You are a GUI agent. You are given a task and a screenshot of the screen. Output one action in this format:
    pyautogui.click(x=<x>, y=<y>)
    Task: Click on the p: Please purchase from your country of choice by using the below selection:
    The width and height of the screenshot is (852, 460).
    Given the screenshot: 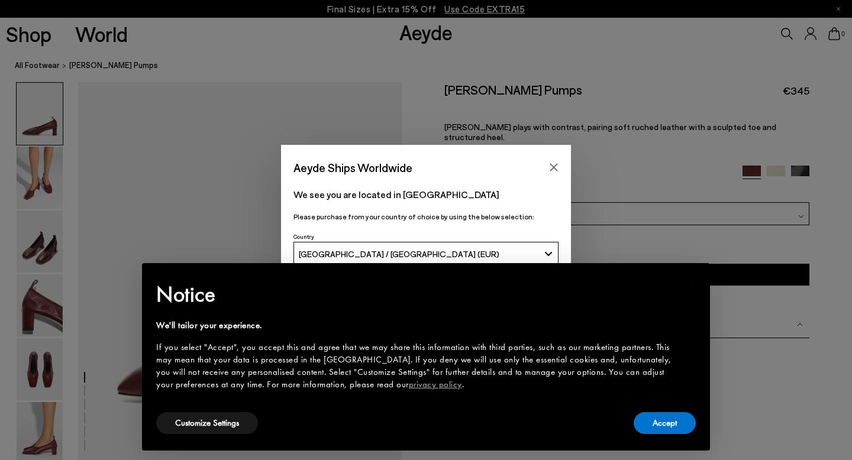 What is the action you would take?
    pyautogui.click(x=426, y=217)
    